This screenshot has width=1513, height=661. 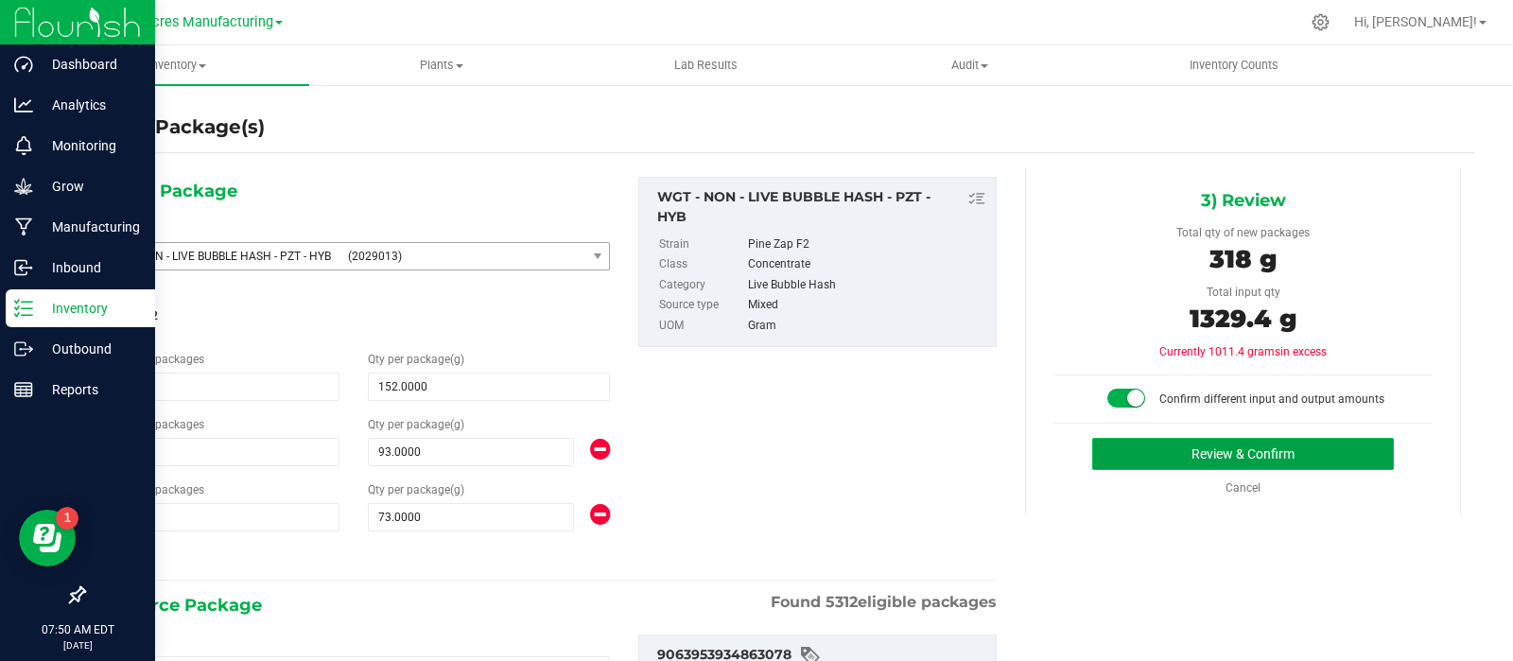 I want to click on p: Outbound, so click(x=90, y=349).